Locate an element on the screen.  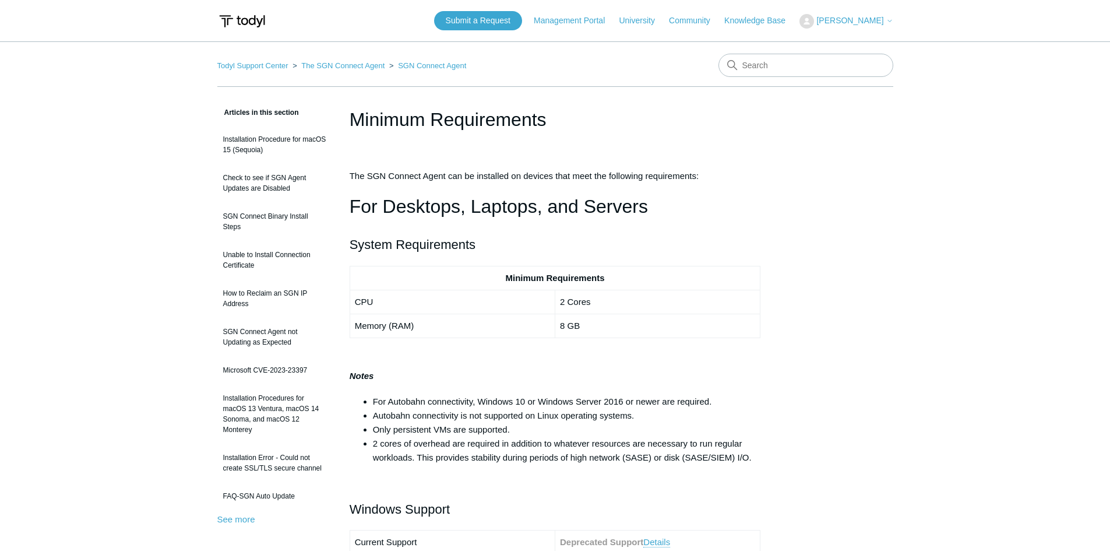
td: 8 GB is located at coordinates (657, 325).